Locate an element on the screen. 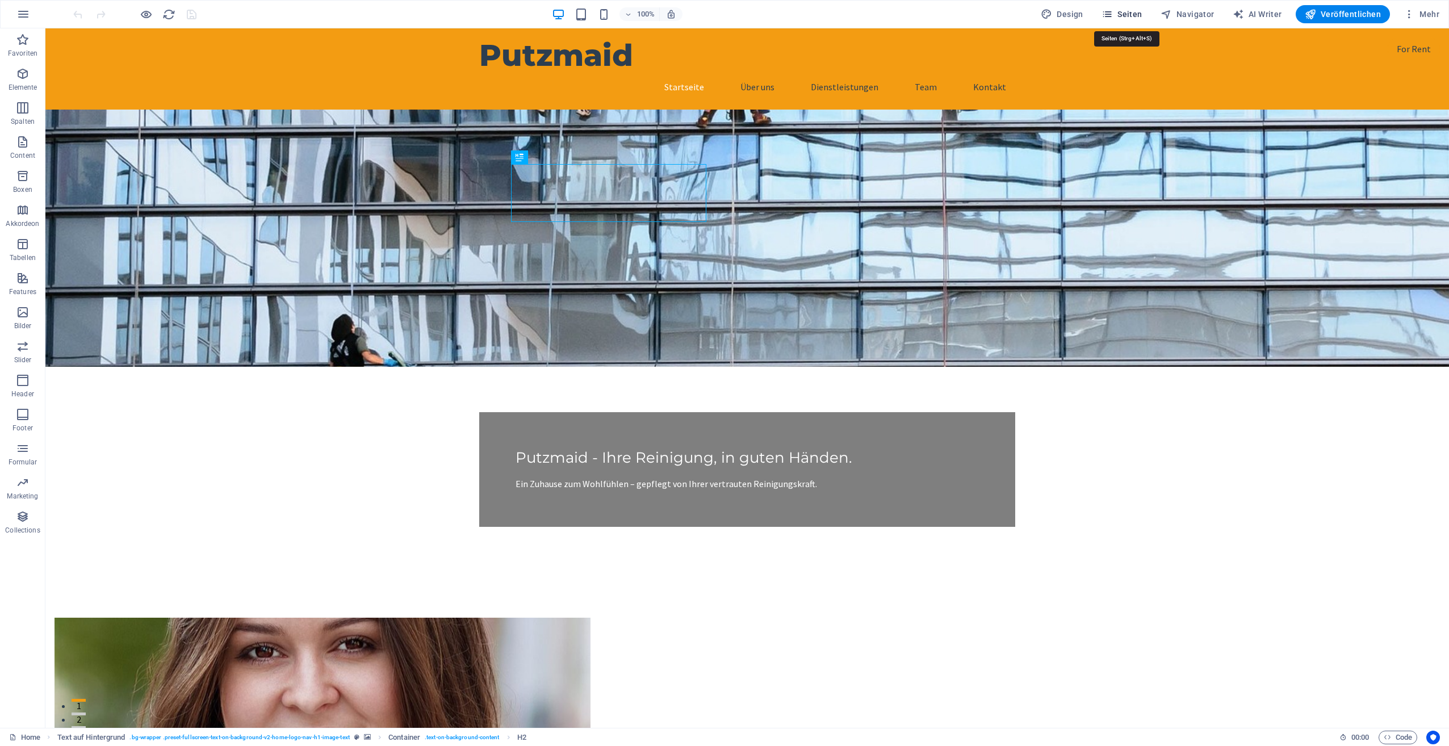 The image size is (1449, 746). button: Seiten is located at coordinates (1122, 14).